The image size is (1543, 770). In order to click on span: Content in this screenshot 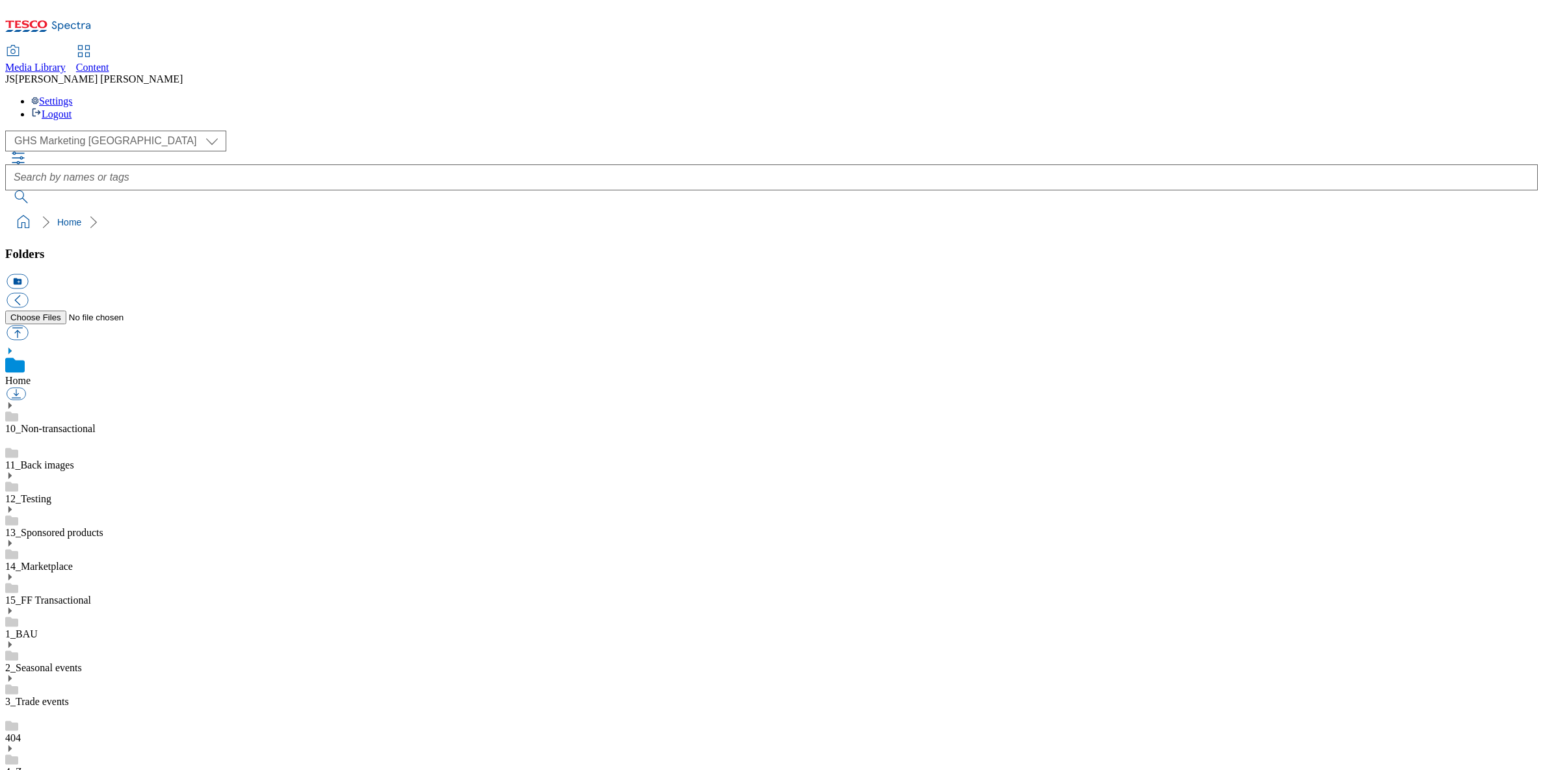, I will do `click(92, 67)`.